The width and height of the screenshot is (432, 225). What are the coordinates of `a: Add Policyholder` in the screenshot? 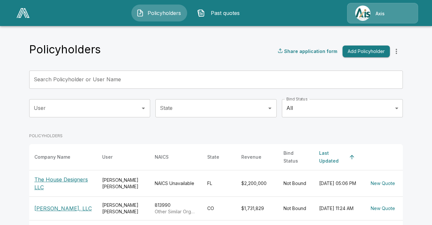 It's located at (365, 51).